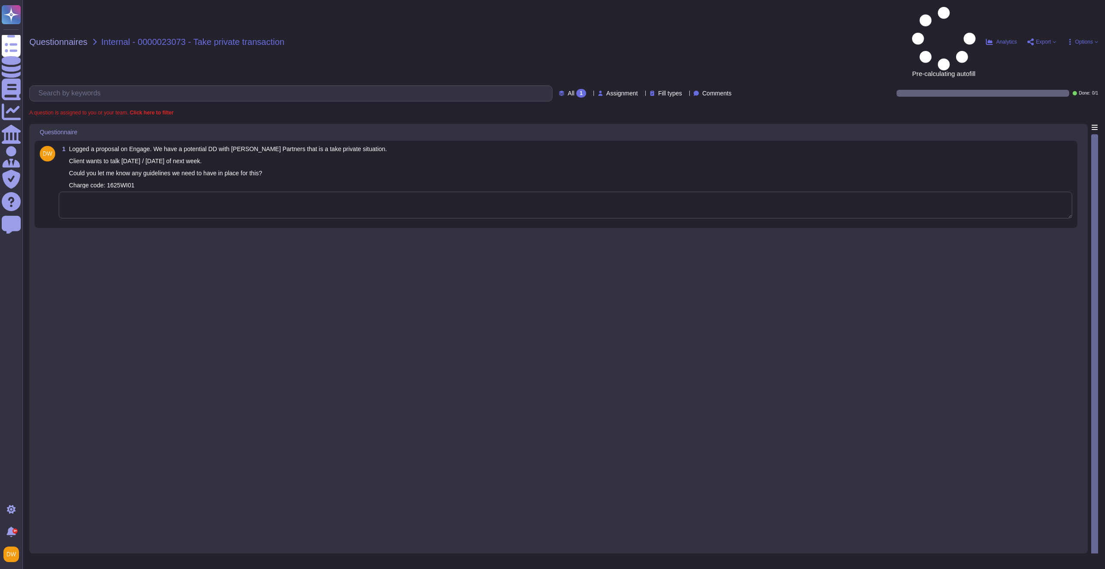  I want to click on span: Fill types, so click(670, 93).